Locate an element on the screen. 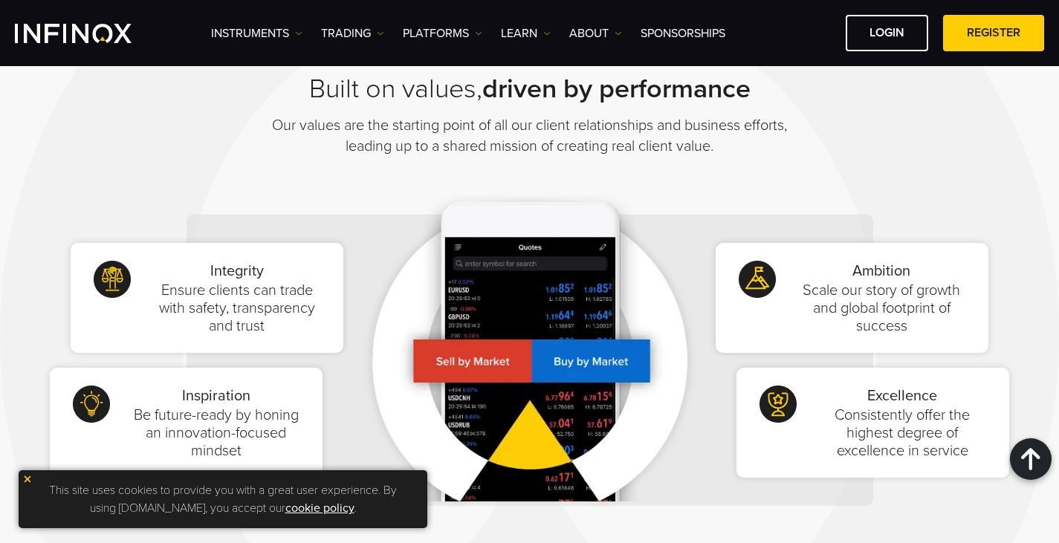 The image size is (1059, 543). p: Excellence is located at coordinates (902, 396).